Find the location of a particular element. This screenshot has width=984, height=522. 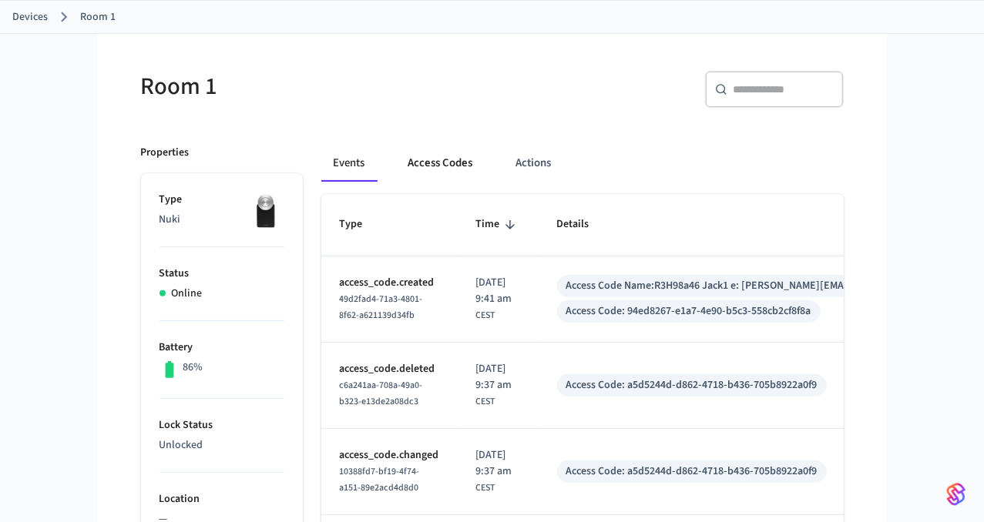

span: 49d2fad4-71a3-4801-8f62-a621139d34fb is located at coordinates (381, 307).